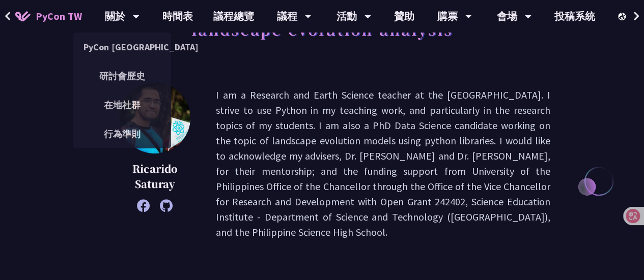  What do you see at coordinates (122, 105) in the screenshot?
I see `a: 在地社群` at bounding box center [122, 105].